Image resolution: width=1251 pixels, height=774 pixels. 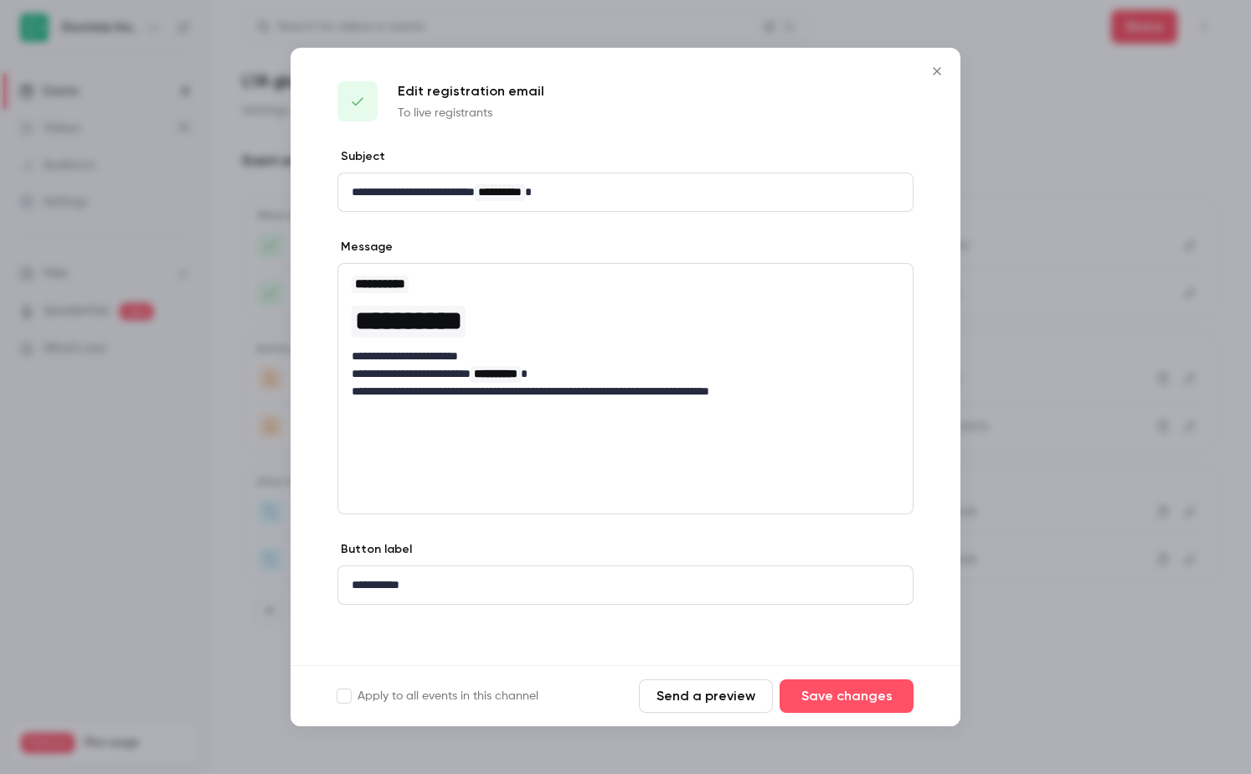 What do you see at coordinates (847, 696) in the screenshot?
I see `button: Save changes` at bounding box center [847, 696].